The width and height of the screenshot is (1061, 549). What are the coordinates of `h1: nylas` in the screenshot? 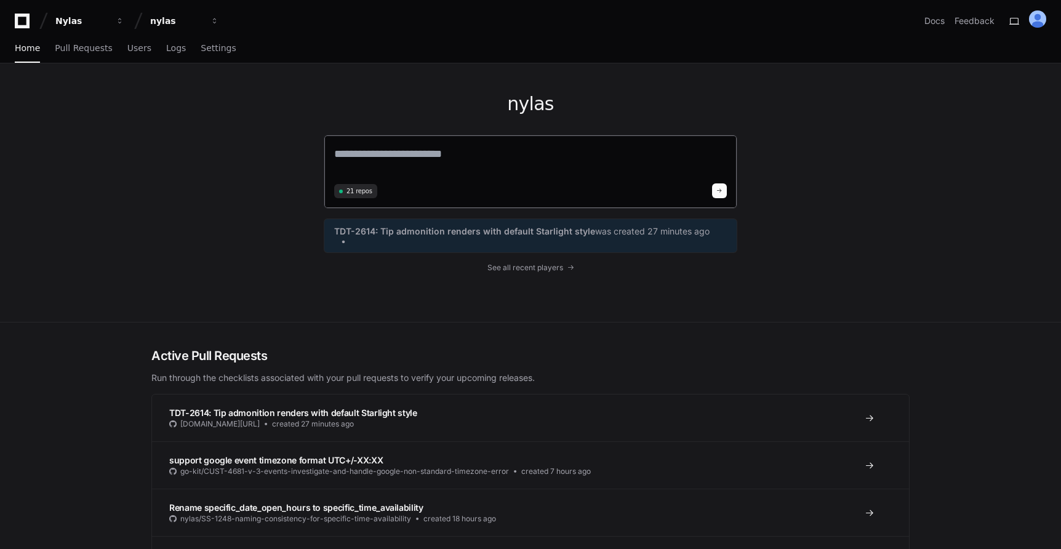 It's located at (531, 104).